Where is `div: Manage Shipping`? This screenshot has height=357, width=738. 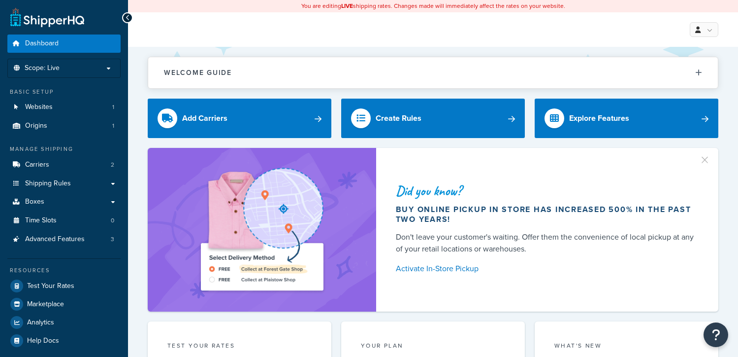
div: Manage Shipping is located at coordinates (64, 149).